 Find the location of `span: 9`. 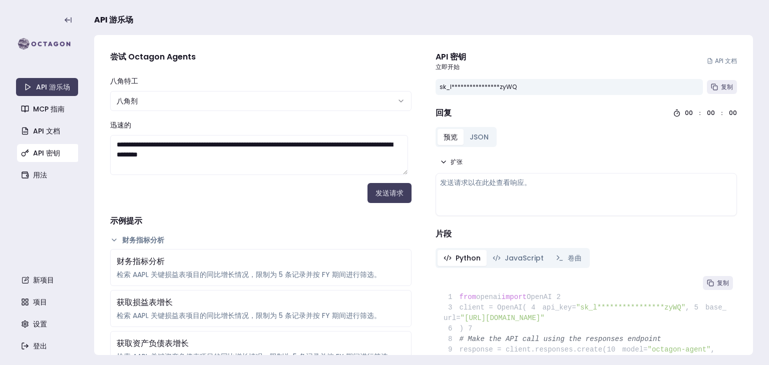

span: 9 is located at coordinates (451, 350).